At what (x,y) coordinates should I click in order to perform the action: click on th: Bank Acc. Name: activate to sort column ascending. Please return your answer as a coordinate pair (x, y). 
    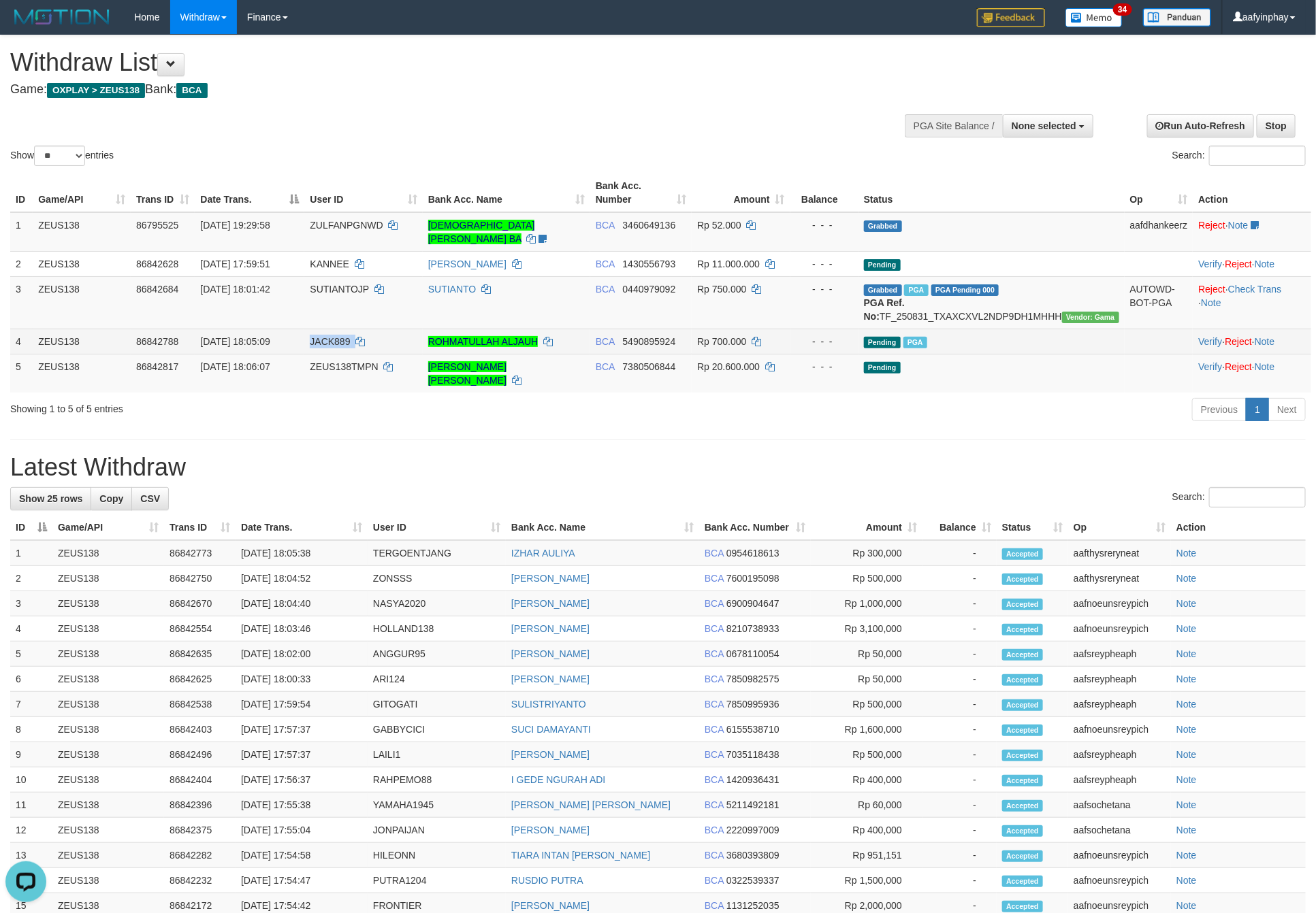
    Looking at the image, I should click on (507, 192).